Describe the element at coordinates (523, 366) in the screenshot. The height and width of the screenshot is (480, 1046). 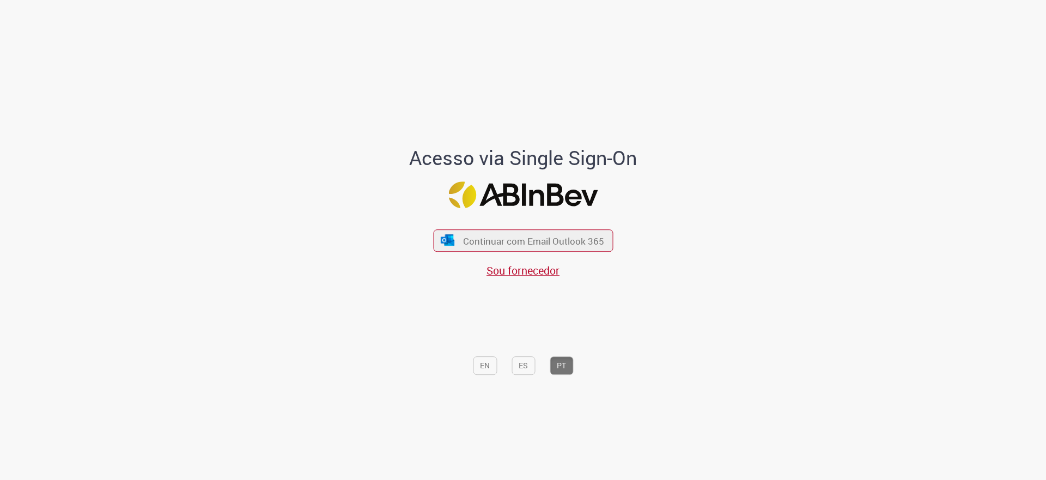
I see `button: ES` at that location.